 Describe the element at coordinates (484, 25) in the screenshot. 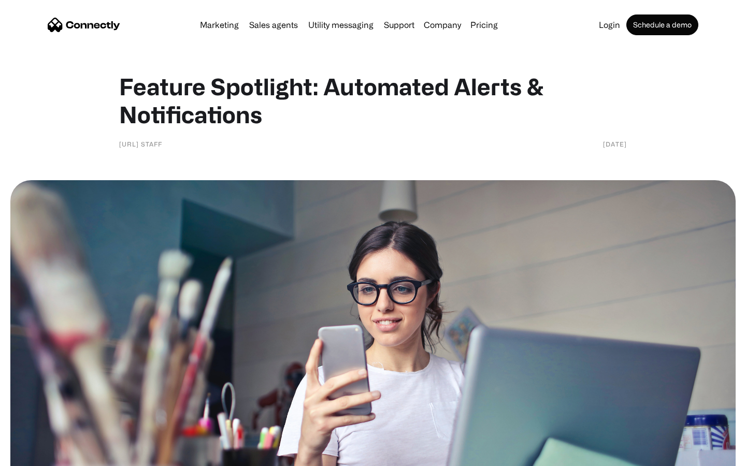

I see `a: Pricing` at that location.